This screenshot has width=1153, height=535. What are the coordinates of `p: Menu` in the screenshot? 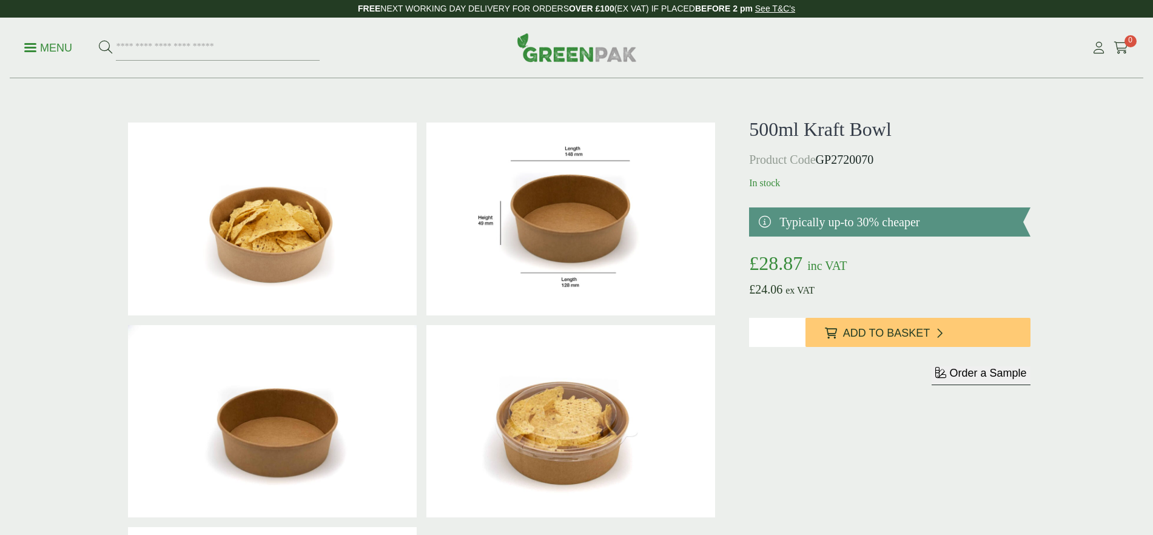 It's located at (48, 48).